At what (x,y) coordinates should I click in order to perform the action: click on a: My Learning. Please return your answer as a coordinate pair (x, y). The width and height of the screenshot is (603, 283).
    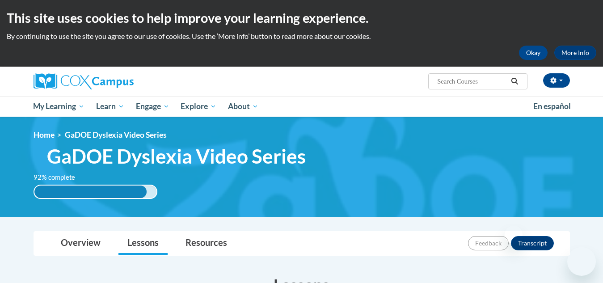
    Looking at the image, I should click on (59, 106).